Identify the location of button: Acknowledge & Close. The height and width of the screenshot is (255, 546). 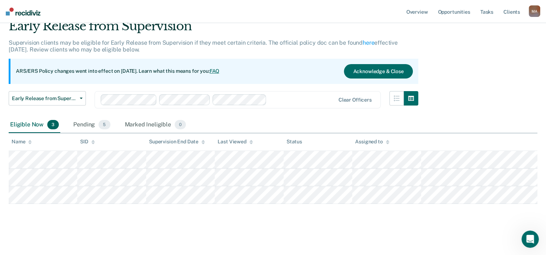
(378, 71).